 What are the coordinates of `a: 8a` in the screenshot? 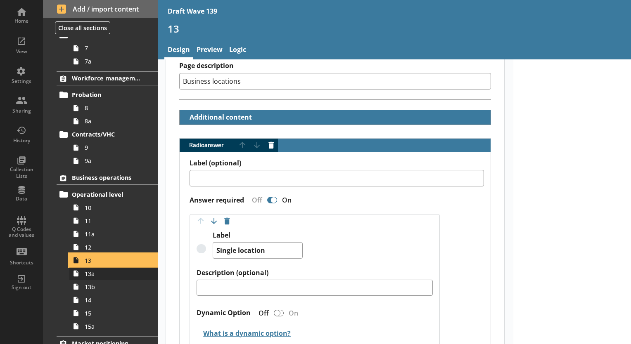 It's located at (114, 121).